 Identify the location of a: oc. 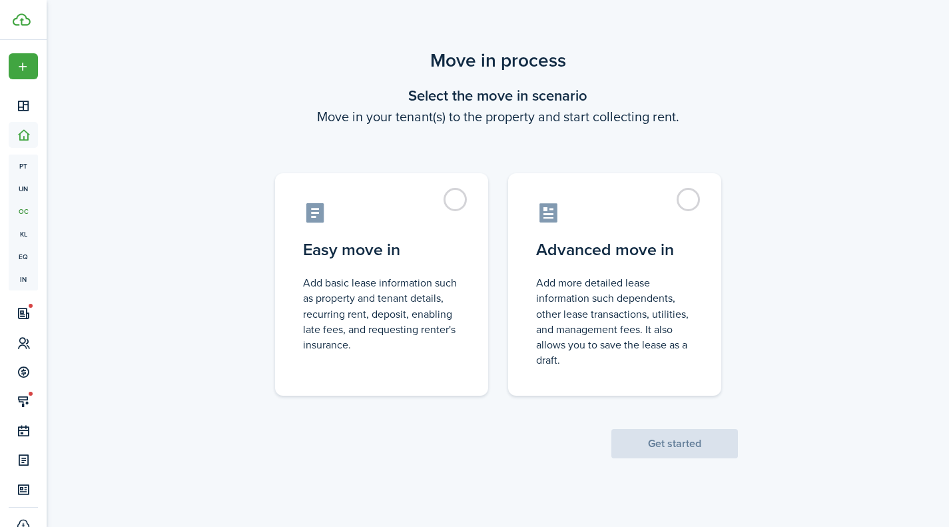
(23, 211).